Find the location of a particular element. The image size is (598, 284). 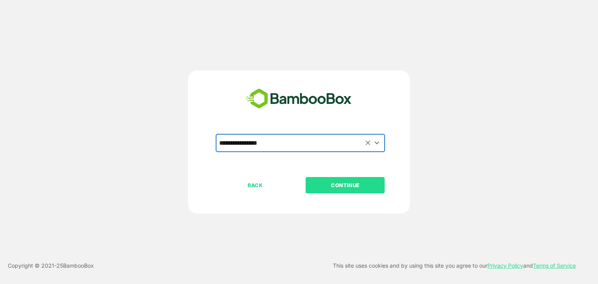

button: Open is located at coordinates (377, 143).